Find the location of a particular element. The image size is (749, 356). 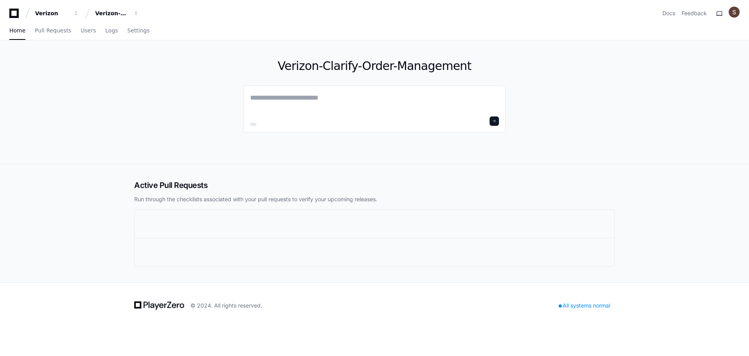

a: Users is located at coordinates (88, 31).